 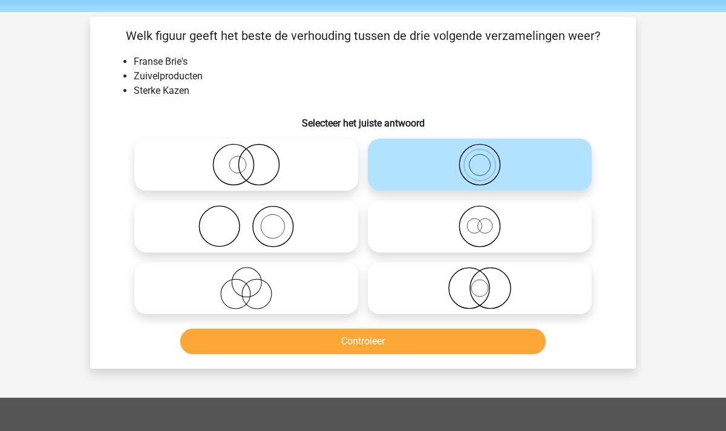 What do you see at coordinates (375, 76) in the screenshot?
I see `li: Zuivelproducten` at bounding box center [375, 76].